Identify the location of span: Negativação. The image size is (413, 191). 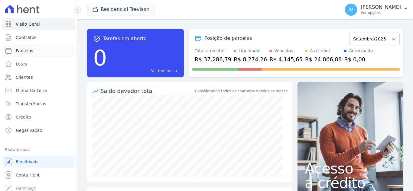
(29, 130).